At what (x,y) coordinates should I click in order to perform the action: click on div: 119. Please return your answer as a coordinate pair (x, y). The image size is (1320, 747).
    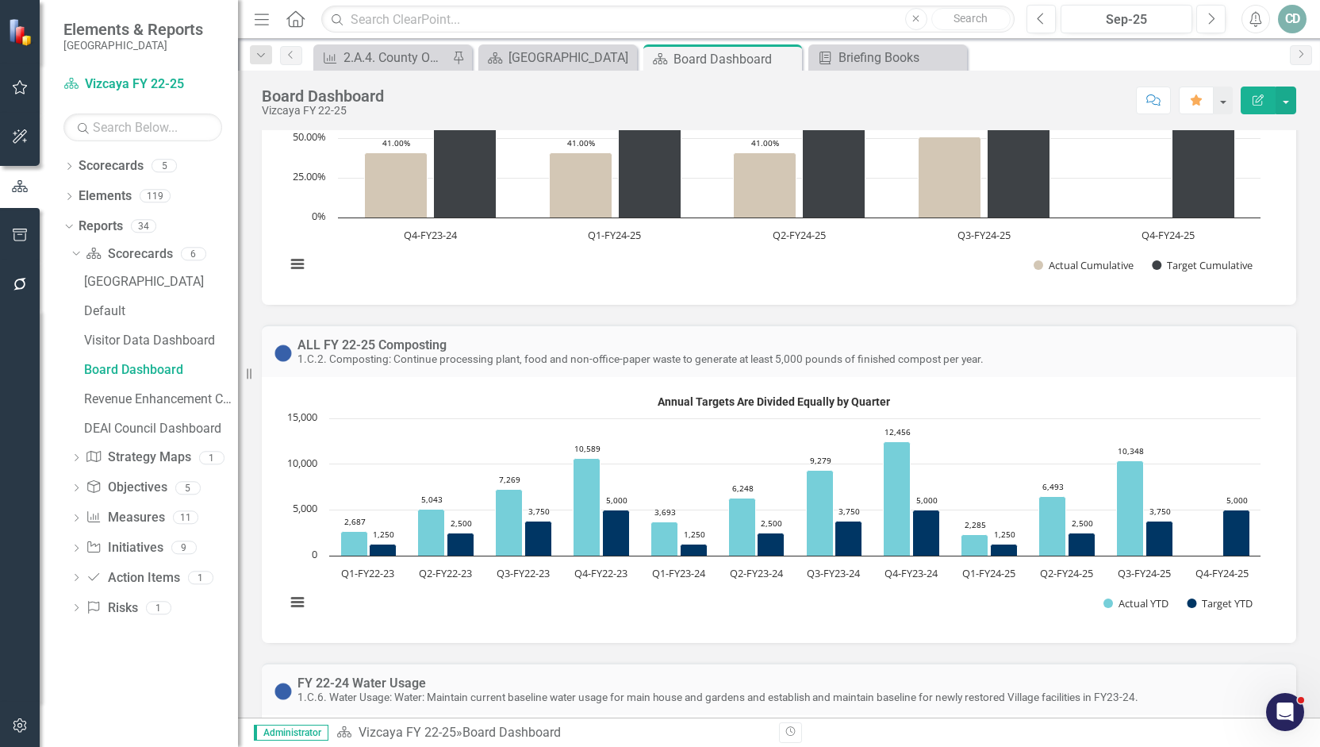
    Looking at the image, I should click on (155, 196).